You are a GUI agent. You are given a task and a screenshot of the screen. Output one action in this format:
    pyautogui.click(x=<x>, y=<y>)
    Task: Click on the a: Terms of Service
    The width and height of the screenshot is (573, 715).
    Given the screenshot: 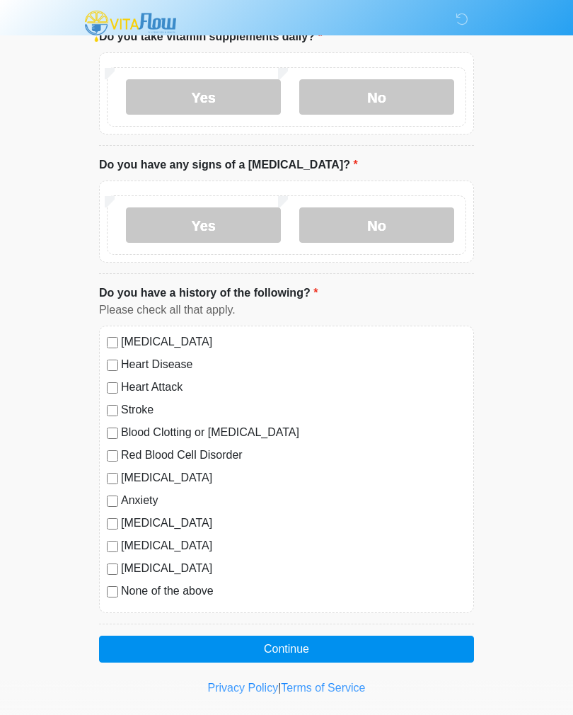 What is the action you would take?
    pyautogui.click(x=323, y=687)
    